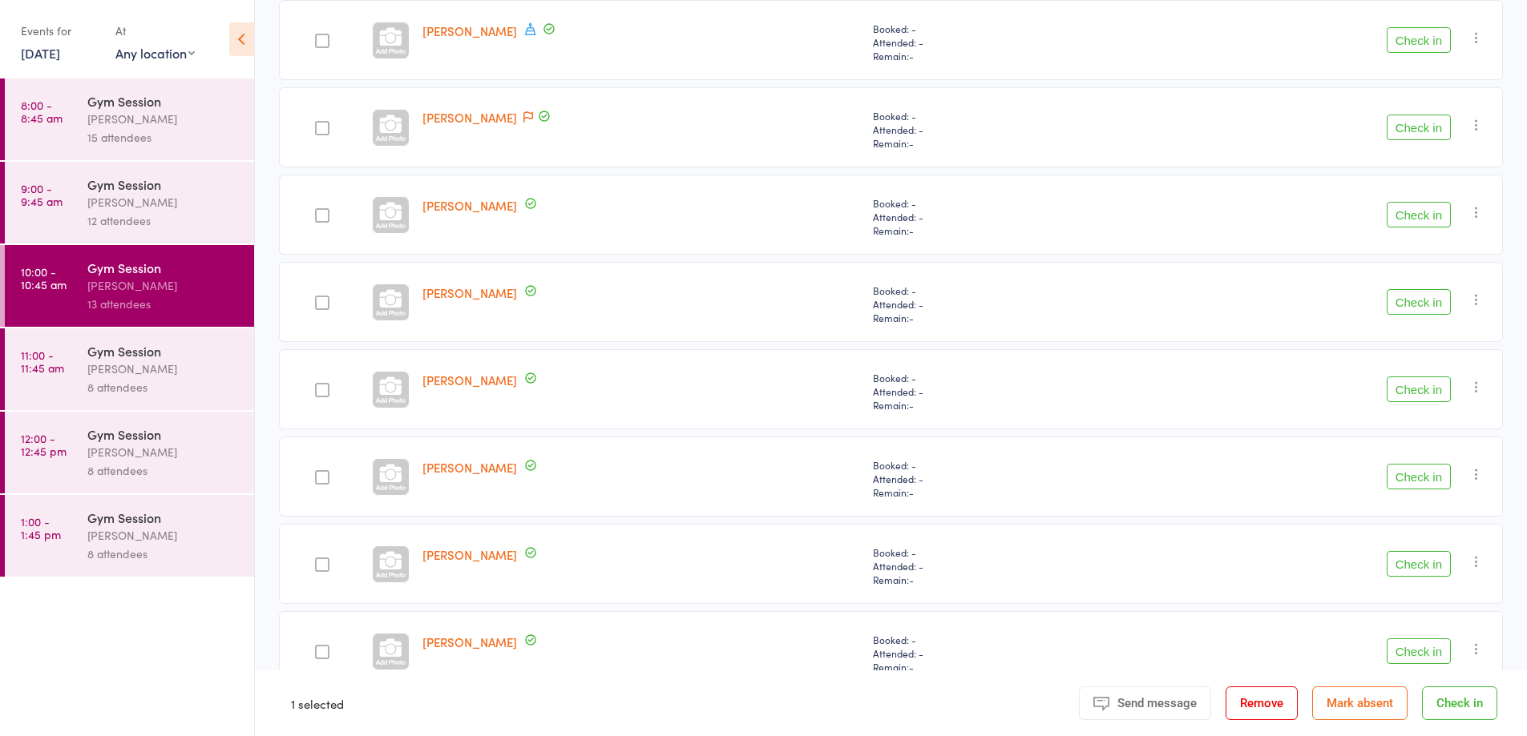 The image size is (1527, 736). What do you see at coordinates (317, 704) in the screenshot?
I see `div: 1 selected` at bounding box center [317, 704].